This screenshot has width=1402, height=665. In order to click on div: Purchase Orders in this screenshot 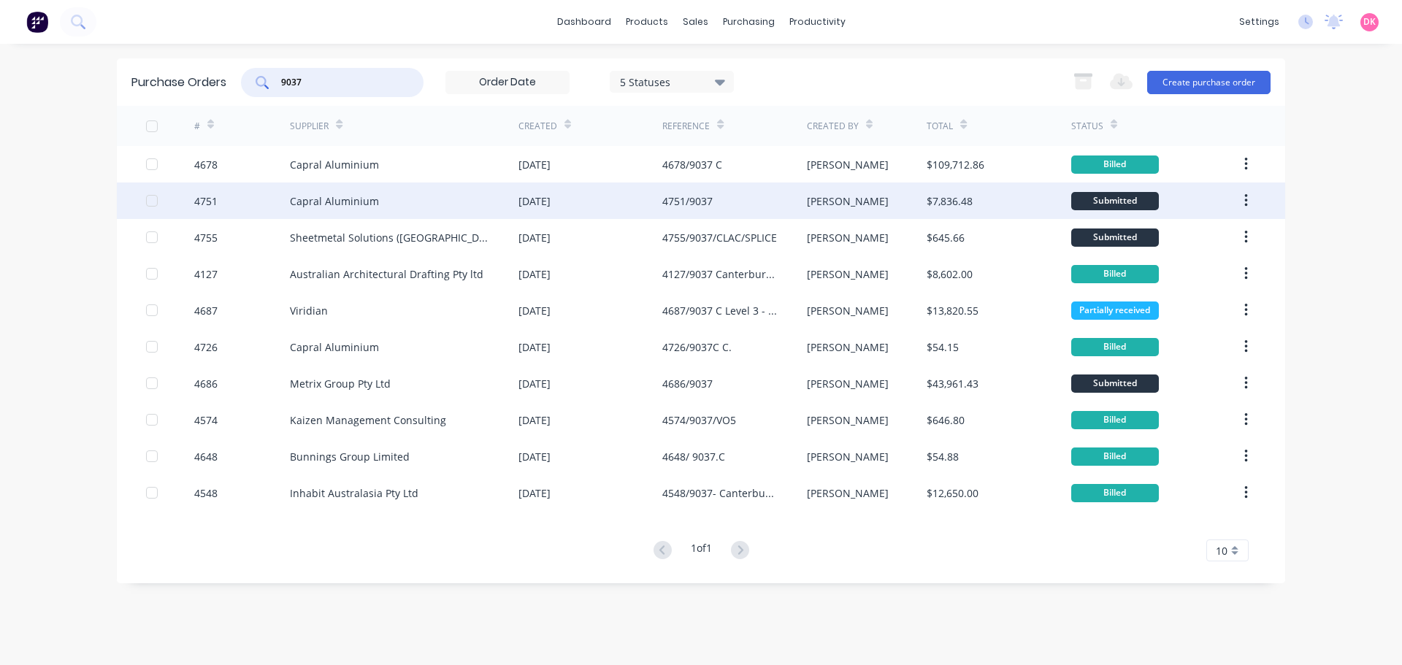, I will do `click(179, 83)`.